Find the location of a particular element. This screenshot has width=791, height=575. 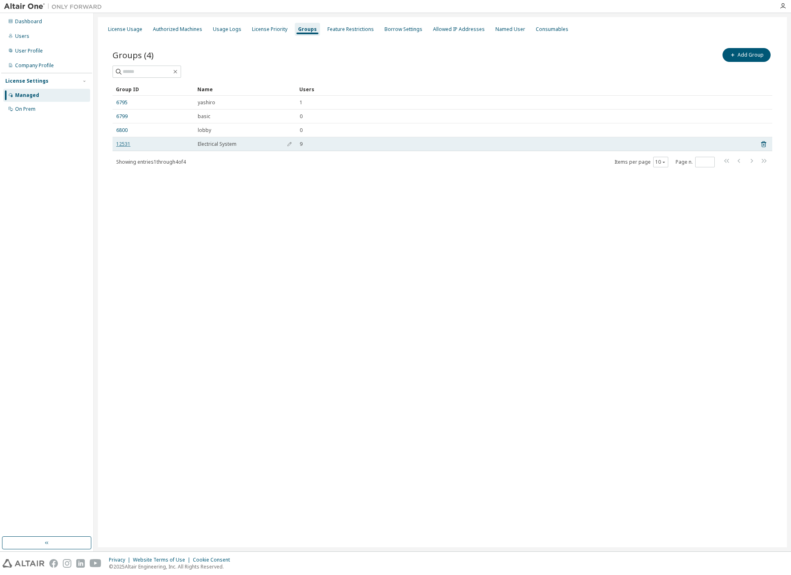

span: Items per page is located at coordinates (641, 162).